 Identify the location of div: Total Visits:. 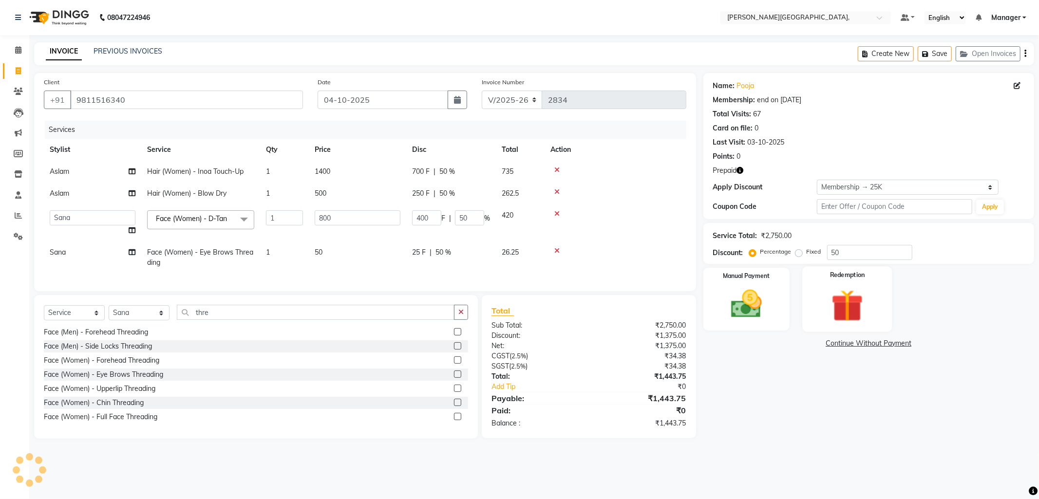
(732, 114).